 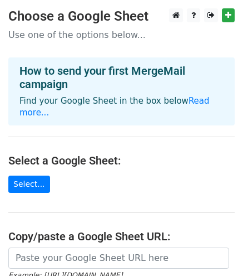 What do you see at coordinates (121, 16) in the screenshot?
I see `h3: Choose a Google Sheet` at bounding box center [121, 16].